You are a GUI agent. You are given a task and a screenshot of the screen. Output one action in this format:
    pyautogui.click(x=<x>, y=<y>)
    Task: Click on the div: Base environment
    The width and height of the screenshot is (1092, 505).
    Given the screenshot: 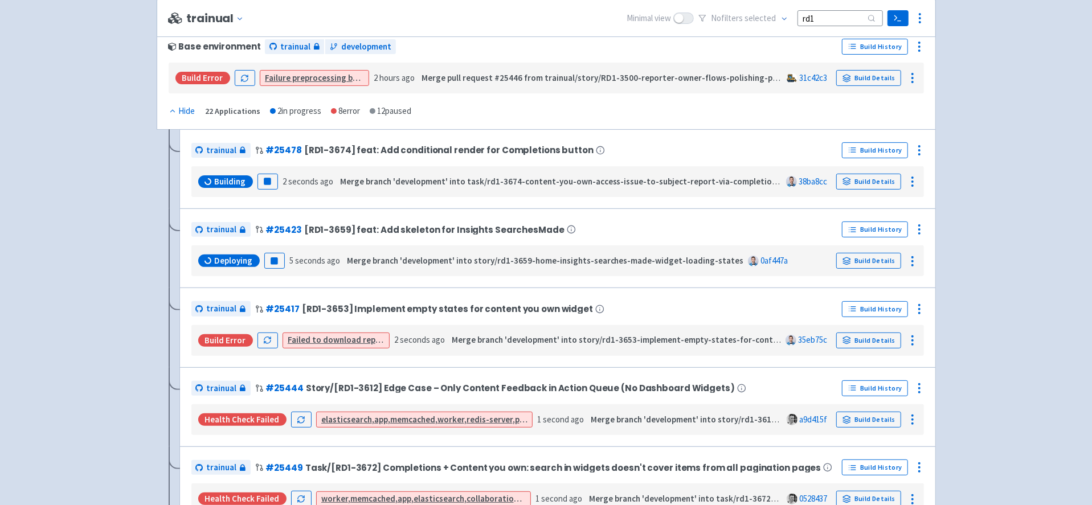 What is the action you would take?
    pyautogui.click(x=215, y=46)
    